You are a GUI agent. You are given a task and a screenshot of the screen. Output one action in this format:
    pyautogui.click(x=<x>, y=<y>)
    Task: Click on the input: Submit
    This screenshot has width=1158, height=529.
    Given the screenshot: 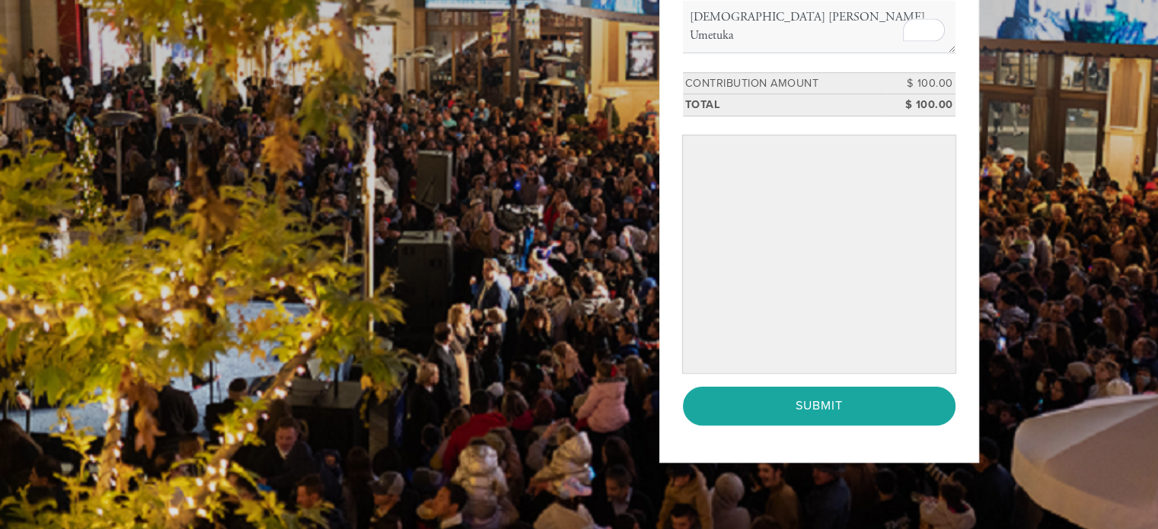 What is the action you would take?
    pyautogui.click(x=820, y=406)
    